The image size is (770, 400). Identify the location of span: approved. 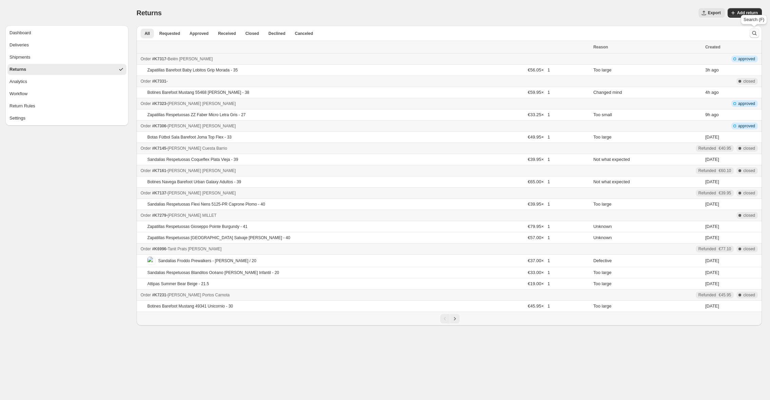
(746, 126).